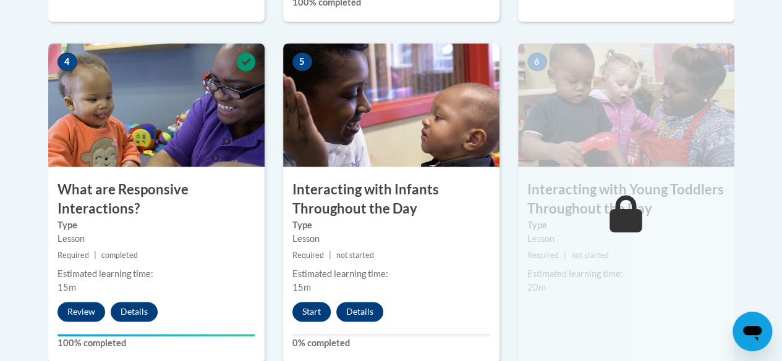 The width and height of the screenshot is (782, 361). I want to click on h3: Interacting with Infants Throughout the Day, so click(391, 200).